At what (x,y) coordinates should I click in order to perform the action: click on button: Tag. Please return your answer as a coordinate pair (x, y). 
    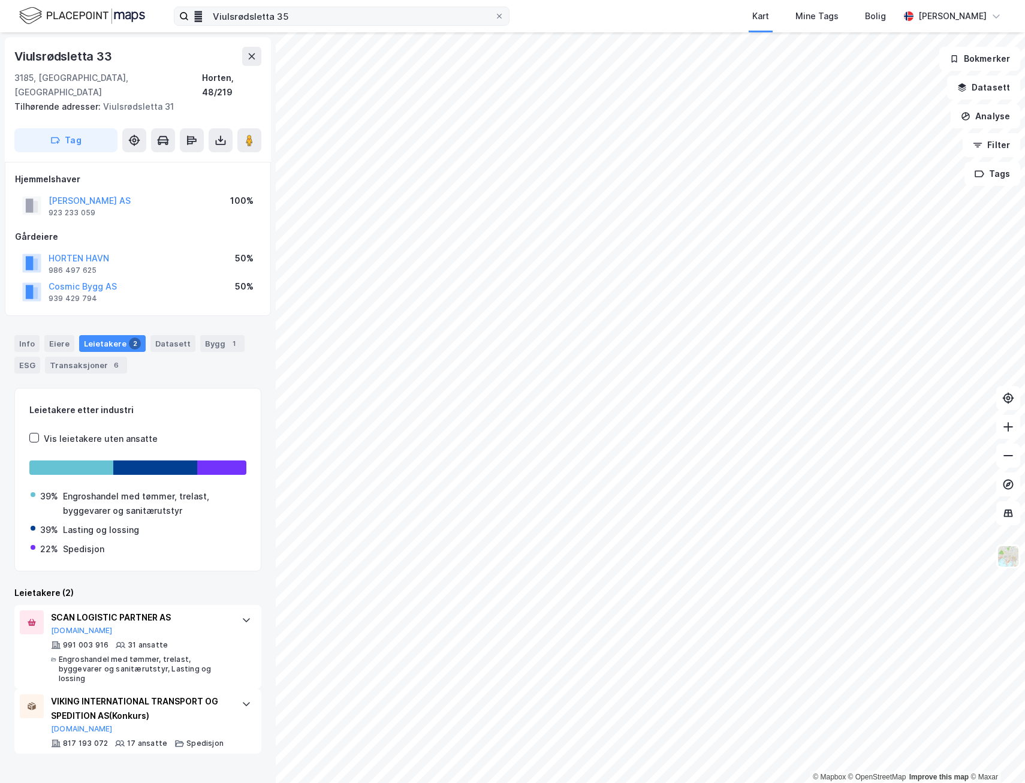
    Looking at the image, I should click on (66, 140).